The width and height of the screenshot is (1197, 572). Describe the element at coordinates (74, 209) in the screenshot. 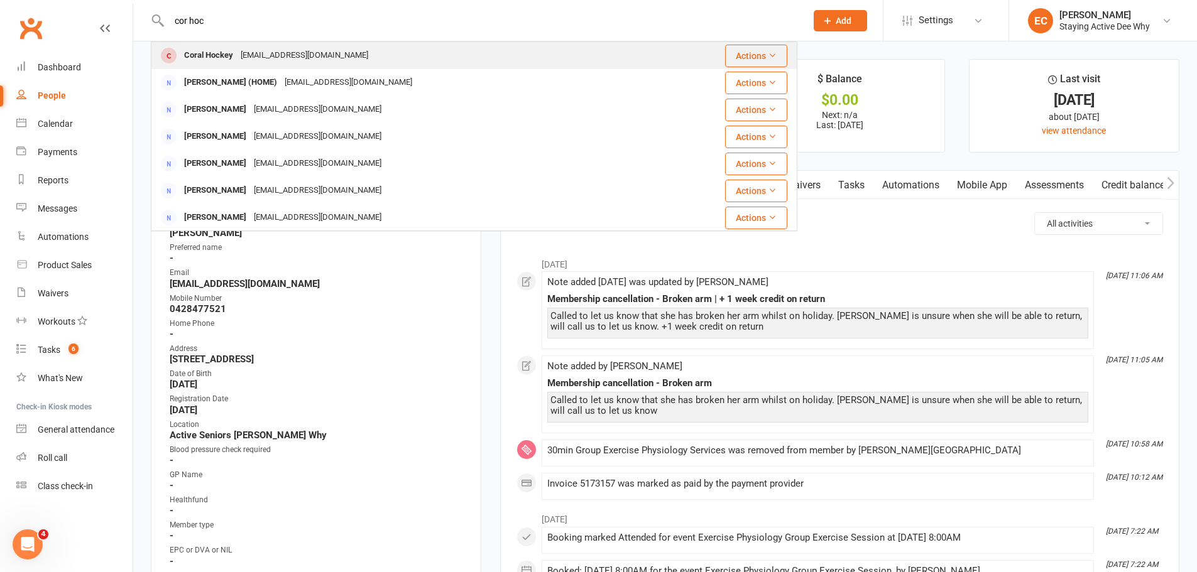

I see `a: Messages` at that location.